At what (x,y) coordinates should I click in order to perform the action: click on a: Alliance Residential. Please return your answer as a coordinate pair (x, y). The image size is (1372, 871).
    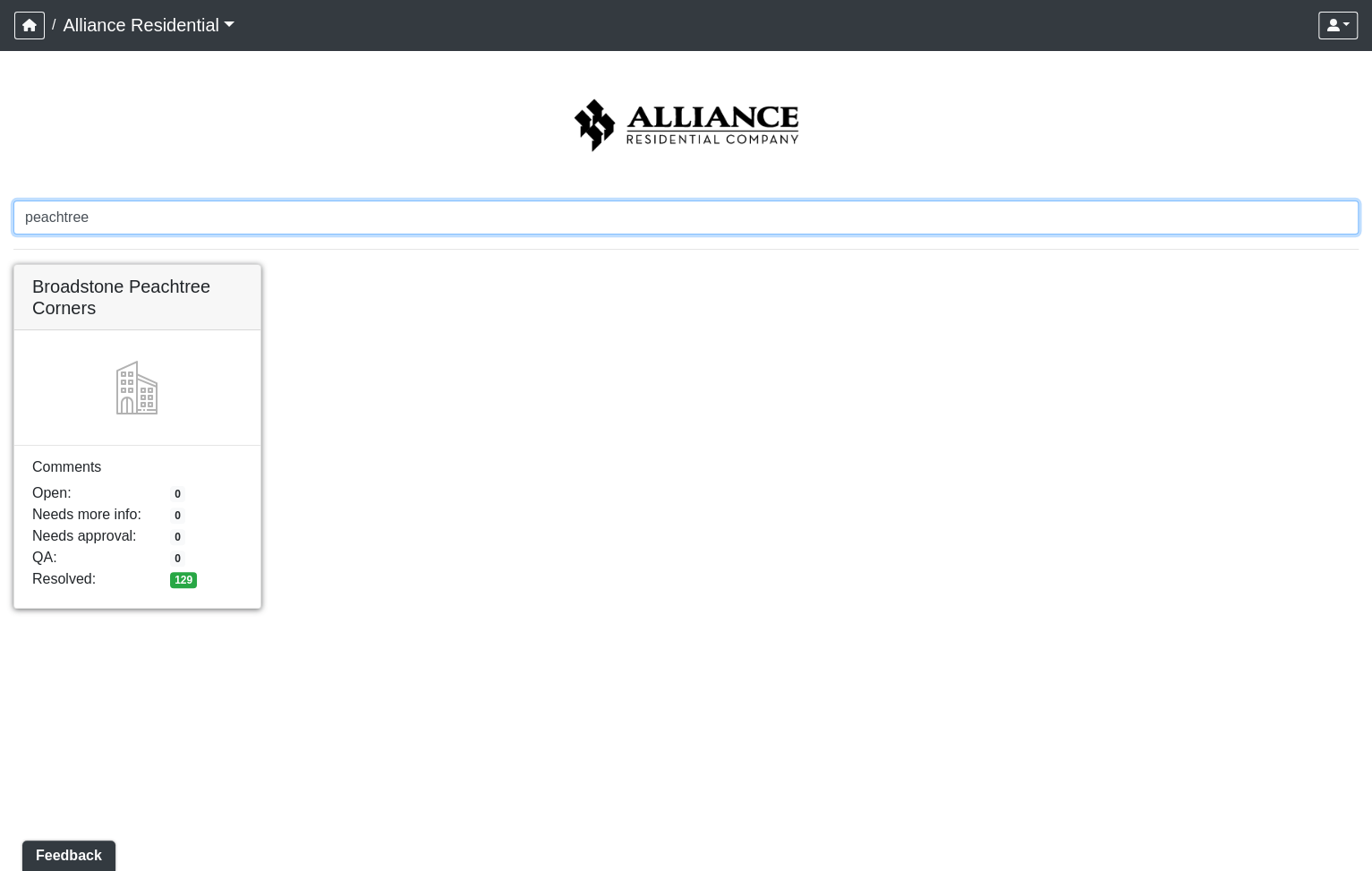
    Looking at the image, I should click on (149, 25).